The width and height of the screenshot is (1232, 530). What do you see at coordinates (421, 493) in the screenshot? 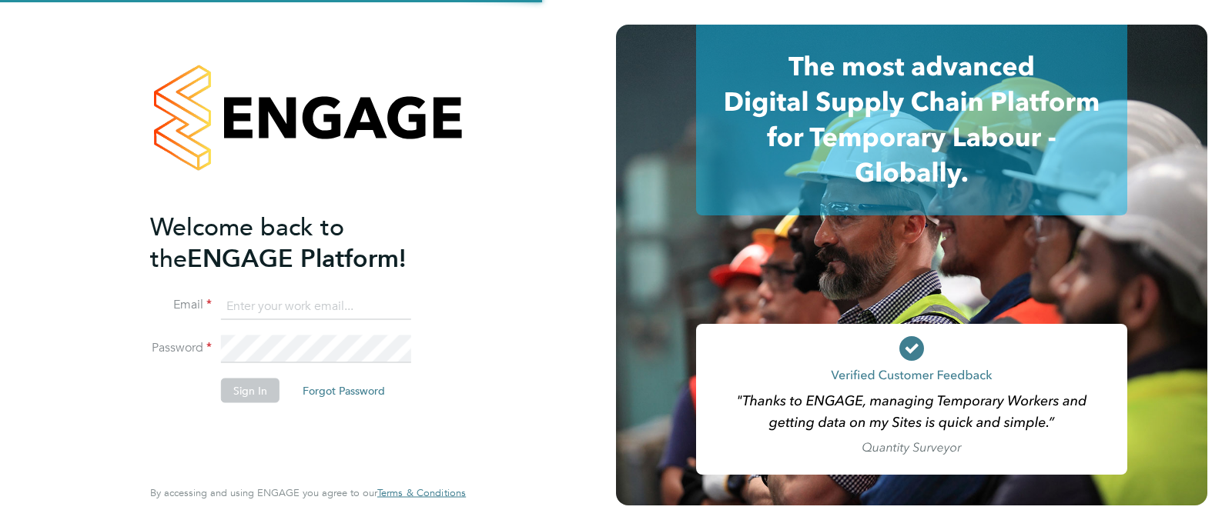
I see `a: Terms & Conditions` at bounding box center [421, 493].